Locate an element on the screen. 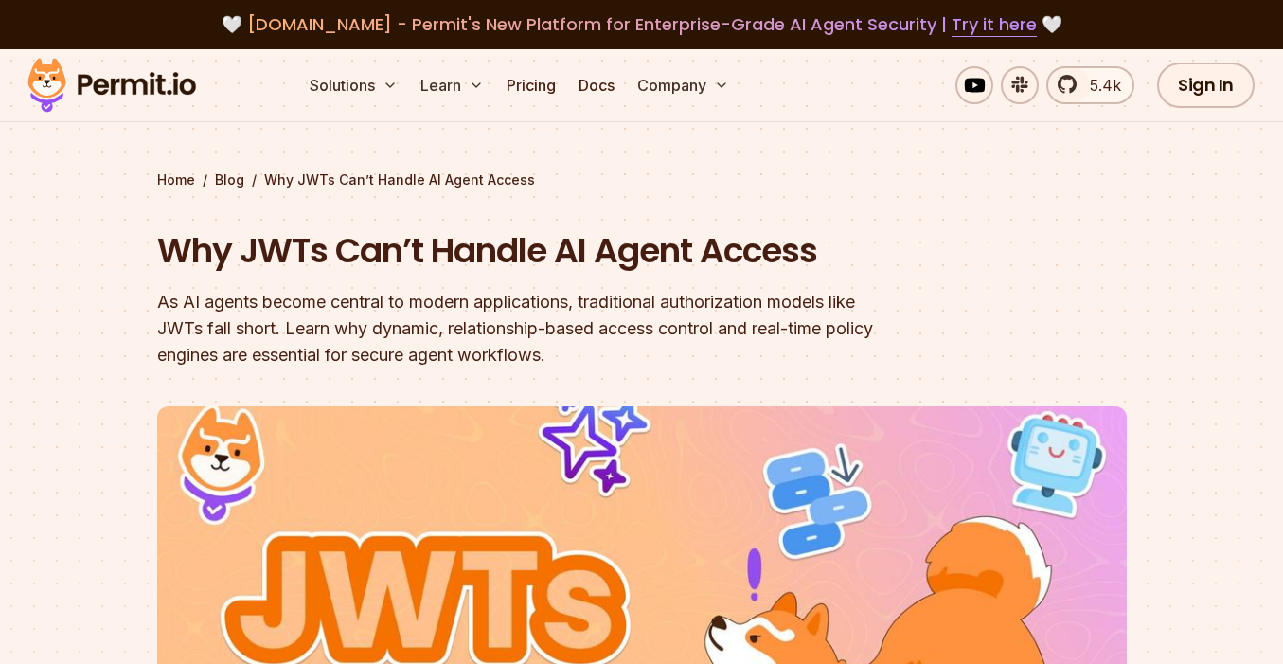 The height and width of the screenshot is (664, 1283). a: Docs is located at coordinates (597, 85).